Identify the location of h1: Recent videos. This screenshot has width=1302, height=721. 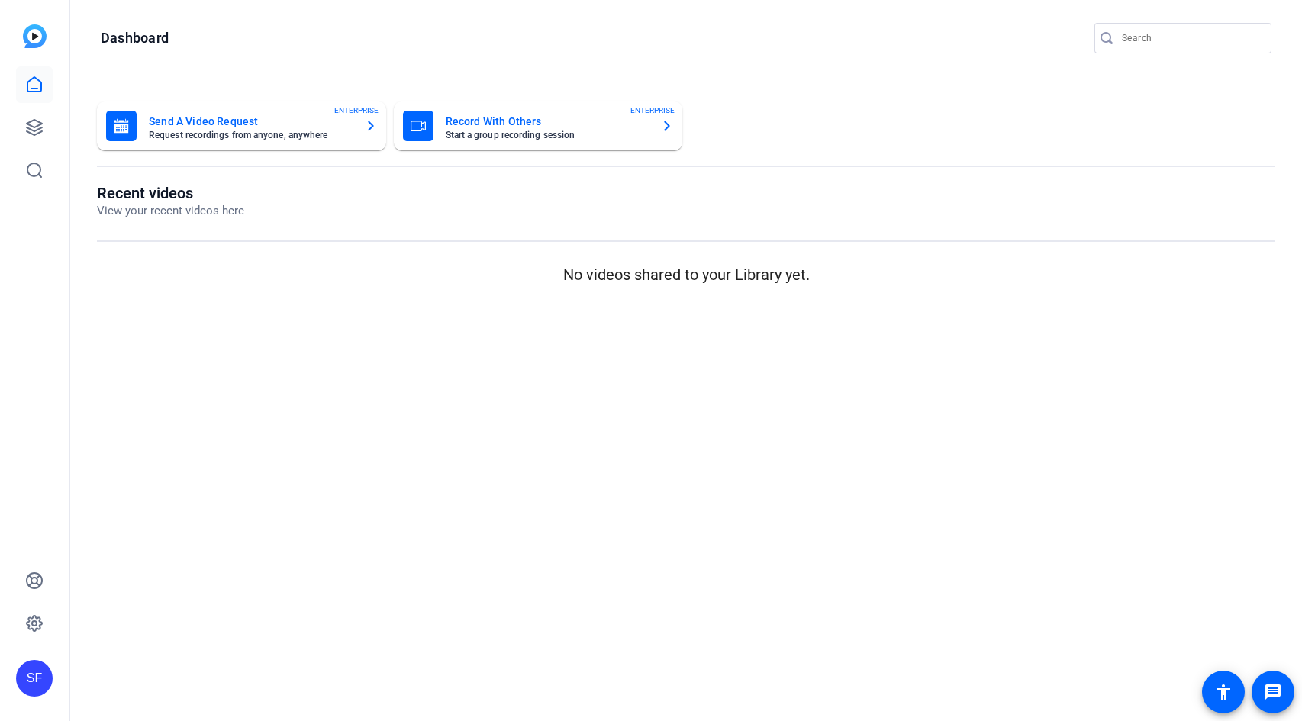
(170, 193).